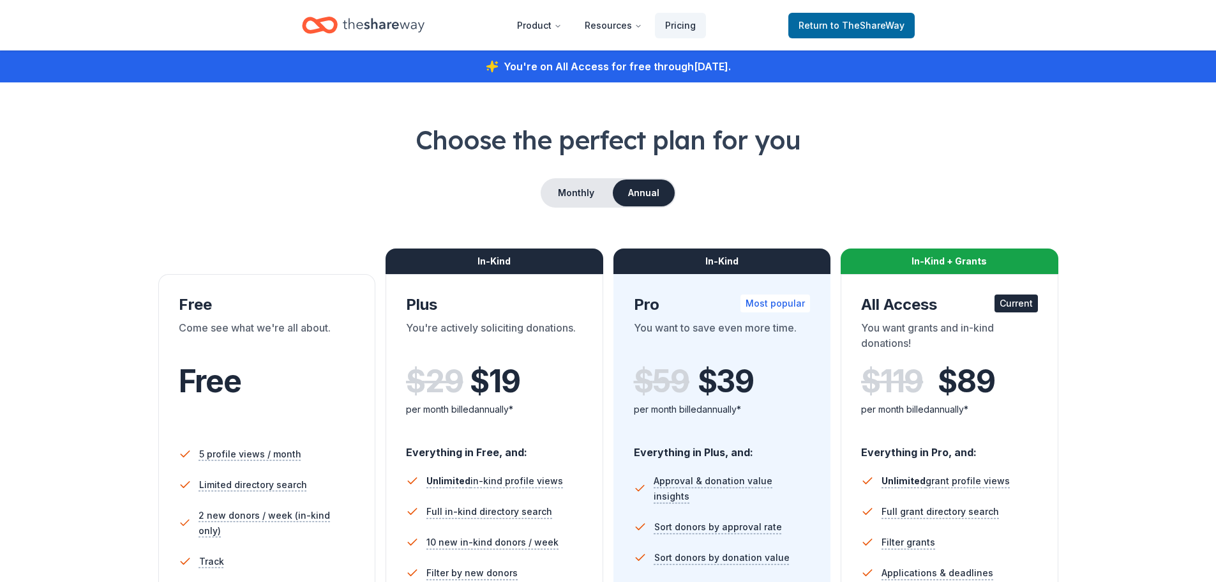 This screenshot has width=1216, height=582. I want to click on nav: Main, so click(607, 25).